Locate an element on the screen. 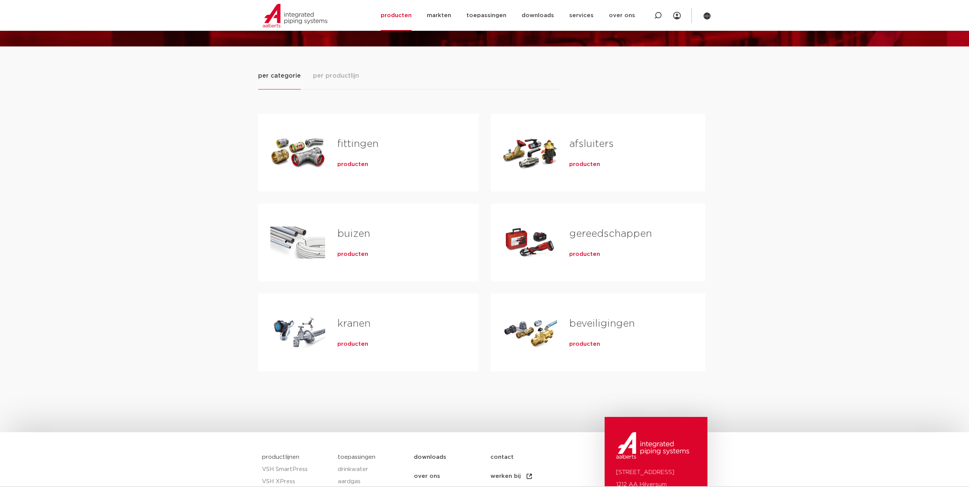 This screenshot has width=969, height=487. a: toepassingen is located at coordinates (356, 457).